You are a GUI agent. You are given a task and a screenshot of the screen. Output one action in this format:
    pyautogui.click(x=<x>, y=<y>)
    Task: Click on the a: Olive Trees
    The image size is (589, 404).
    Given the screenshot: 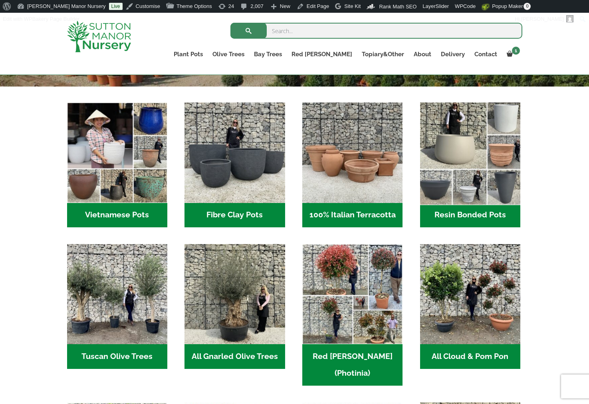 What is the action you would take?
    pyautogui.click(x=228, y=54)
    